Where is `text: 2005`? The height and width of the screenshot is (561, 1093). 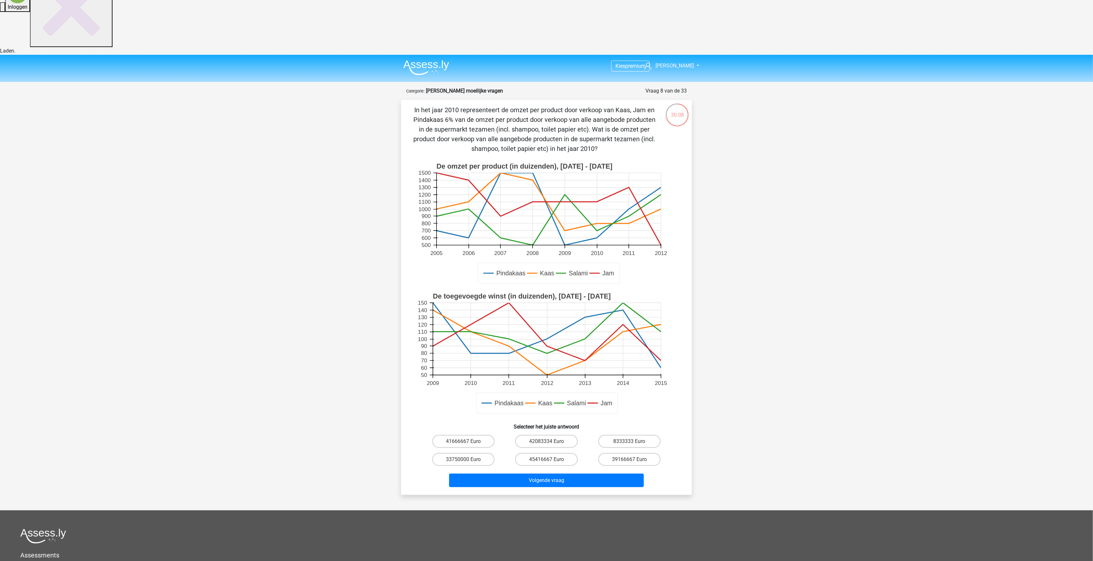
text: 2005 is located at coordinates (436, 253).